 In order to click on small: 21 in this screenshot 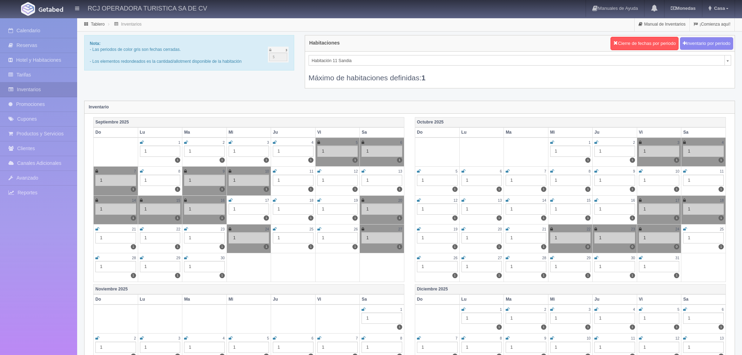, I will do `click(544, 229)`.